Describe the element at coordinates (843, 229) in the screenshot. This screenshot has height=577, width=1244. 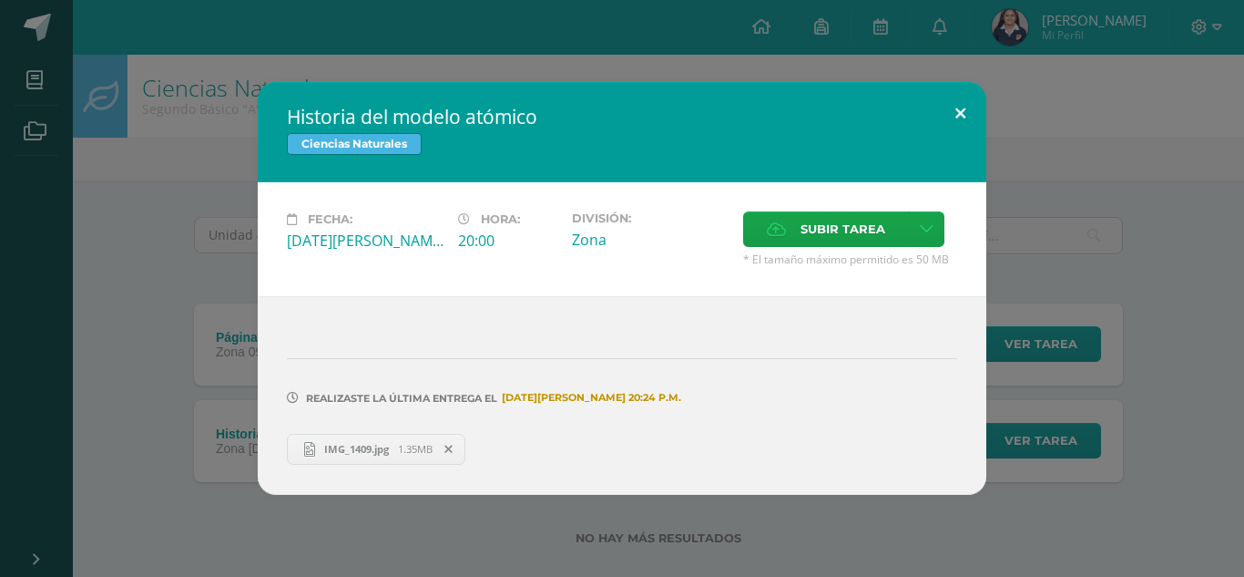
I see `span: Subir tarea` at that location.